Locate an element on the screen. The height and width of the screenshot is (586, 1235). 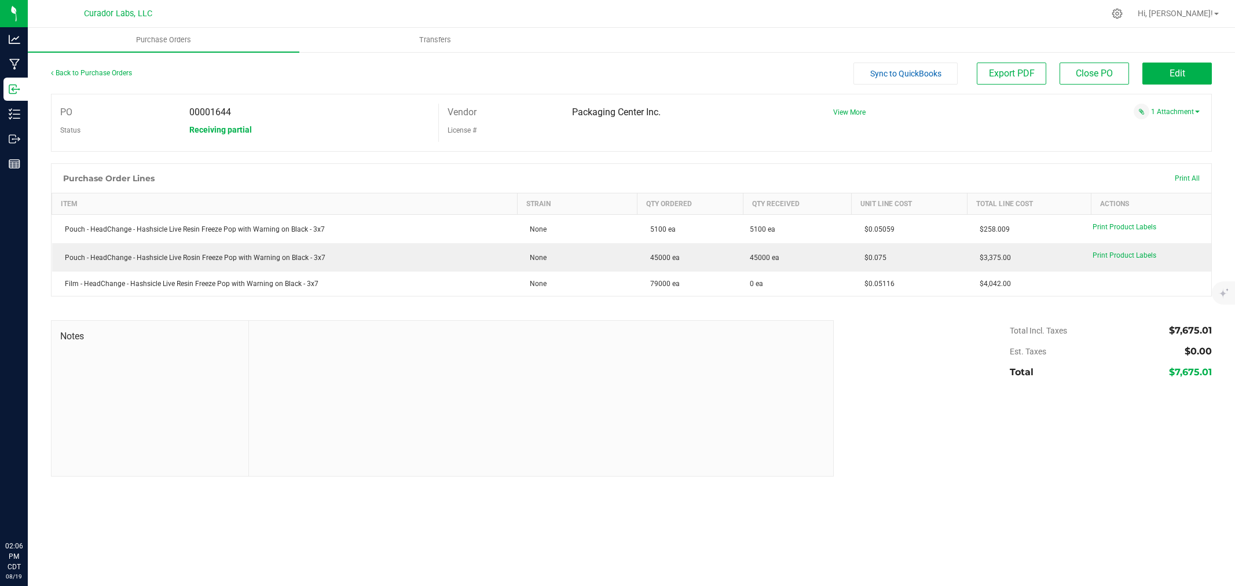
th: Qty Ordered is located at coordinates (690, 204).